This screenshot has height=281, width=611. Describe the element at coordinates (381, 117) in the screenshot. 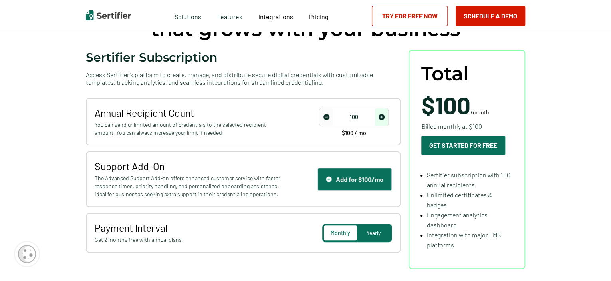

I see `img: Increase Icon` at that location.